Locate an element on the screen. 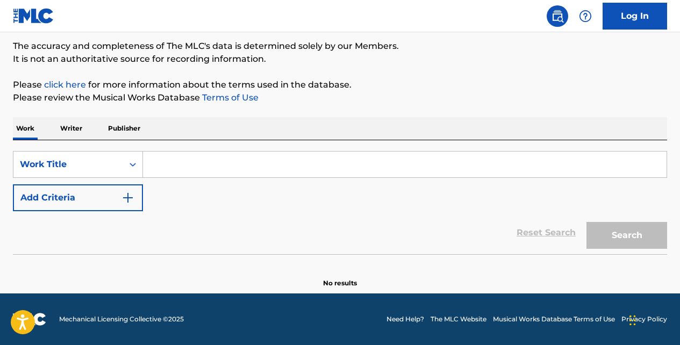 Image resolution: width=680 pixels, height=345 pixels. a: click here is located at coordinates (65, 84).